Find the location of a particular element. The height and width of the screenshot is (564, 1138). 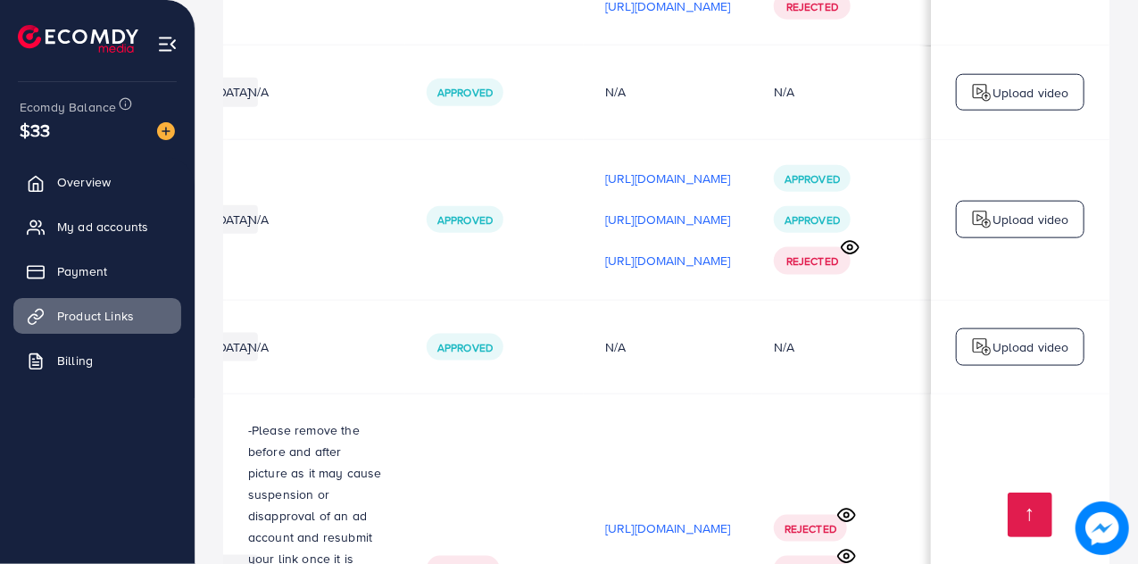

a: logo is located at coordinates (78, 38).